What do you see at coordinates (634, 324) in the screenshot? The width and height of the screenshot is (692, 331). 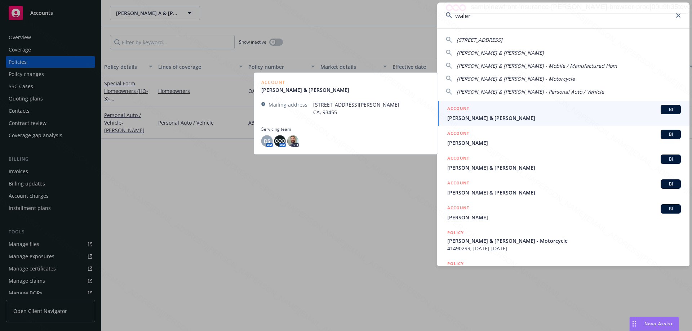 I see `div: Drag to move` at bounding box center [634, 324].